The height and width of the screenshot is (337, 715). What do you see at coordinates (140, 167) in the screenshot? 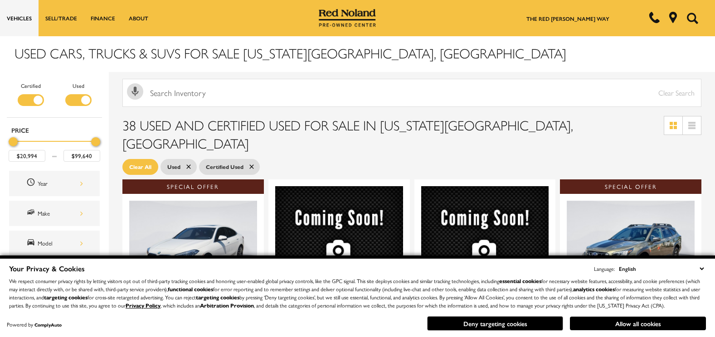
I see `span: Clear All` at bounding box center [140, 167].